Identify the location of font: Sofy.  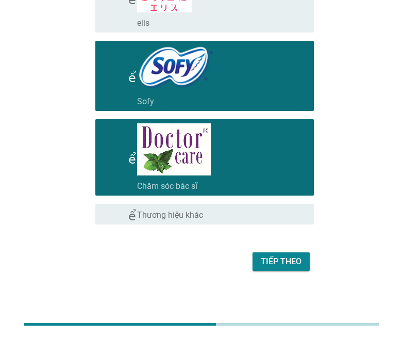
(145, 101).